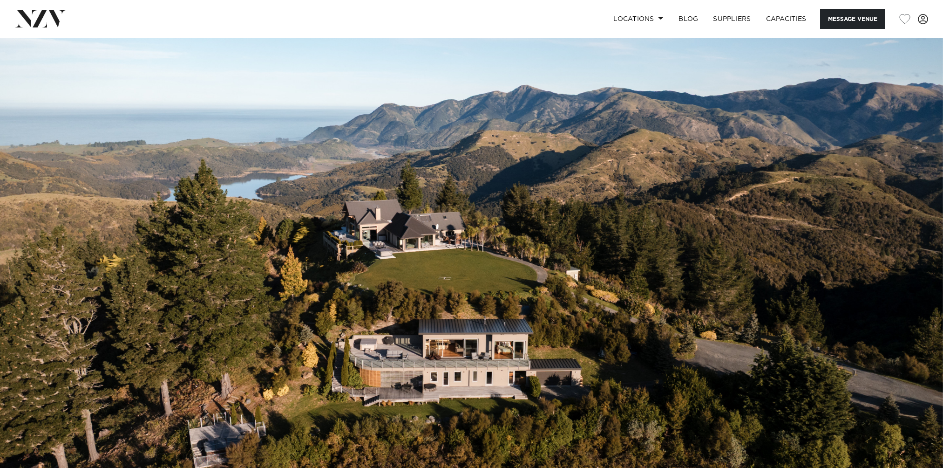 The width and height of the screenshot is (943, 468). I want to click on a: SUPPLIERS, so click(732, 19).